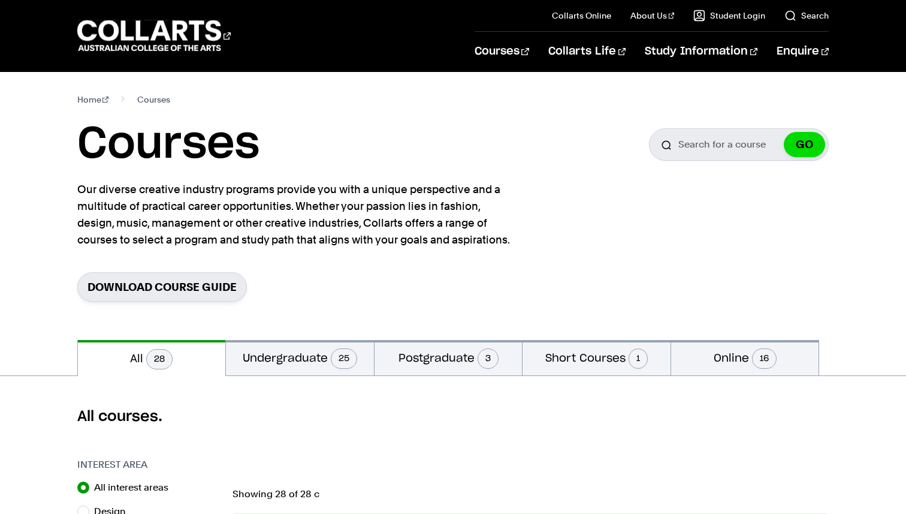 The image size is (906, 514). What do you see at coordinates (154, 35) in the screenshot?
I see `div: Go to homepage` at bounding box center [154, 35].